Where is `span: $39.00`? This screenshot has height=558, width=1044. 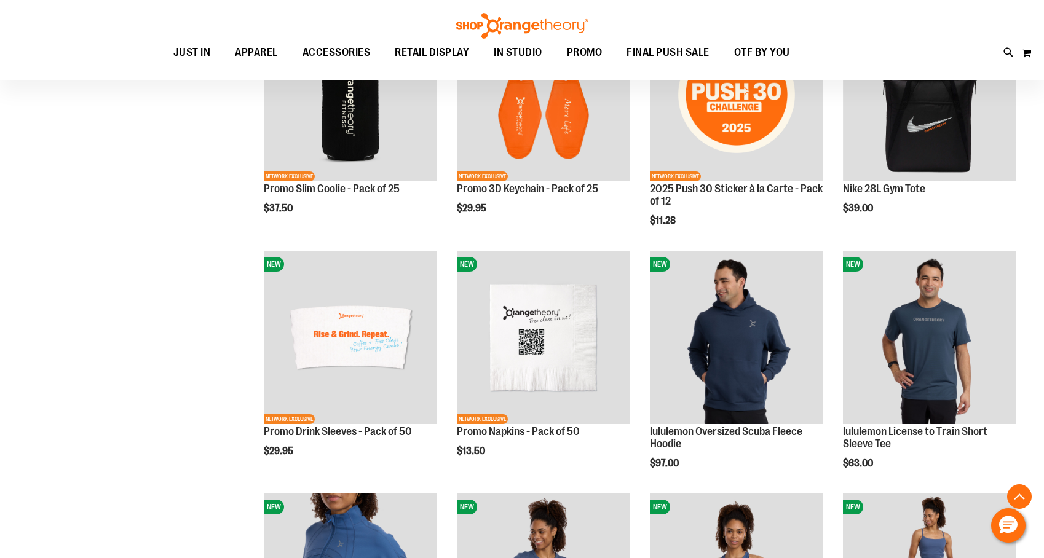 span: $39.00 is located at coordinates (859, 208).